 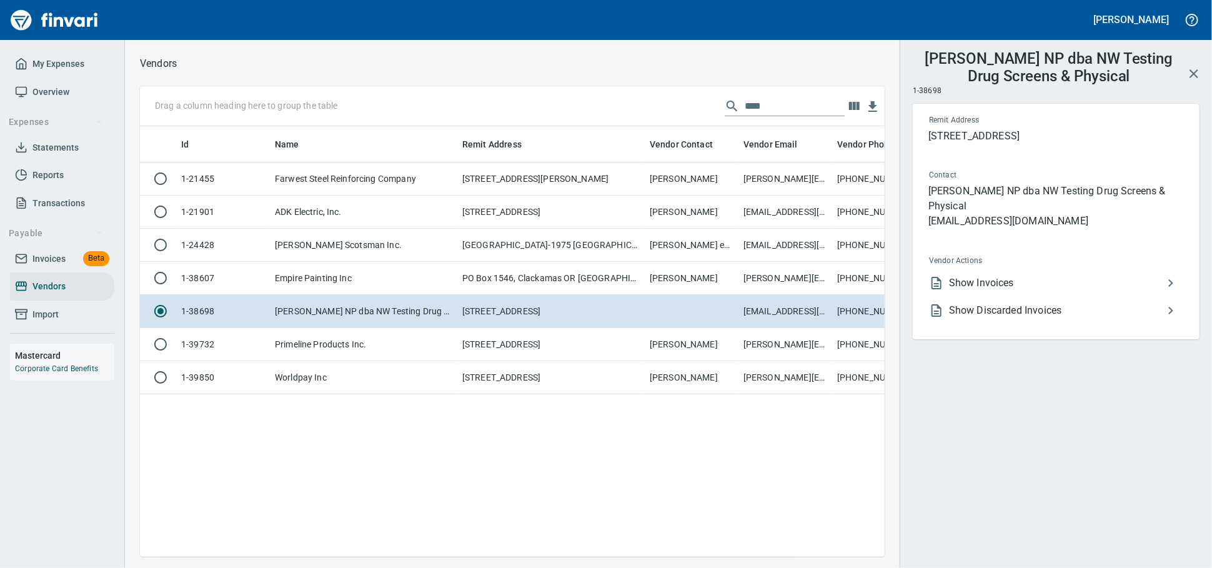 I want to click on button: Choose columns to display, so click(x=854, y=106).